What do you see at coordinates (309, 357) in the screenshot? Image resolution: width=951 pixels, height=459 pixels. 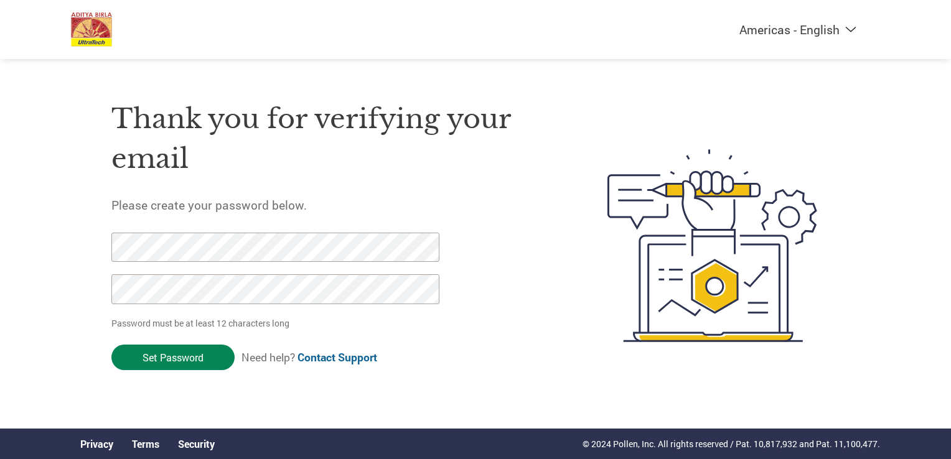 I see `span: Need help?` at bounding box center [309, 357].